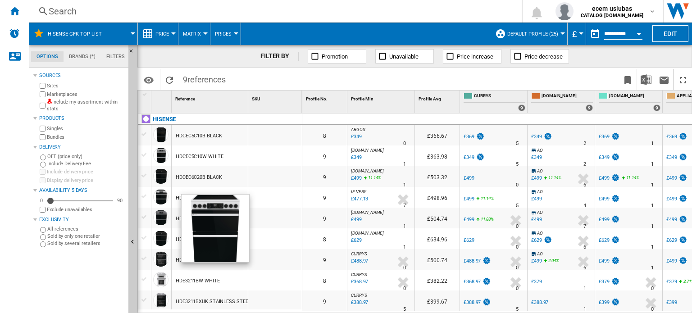 This screenshot has height=313, width=692. What do you see at coordinates (657, 108) in the screenshot?
I see `div: 9 offers sold by AO.COM` at bounding box center [657, 108].